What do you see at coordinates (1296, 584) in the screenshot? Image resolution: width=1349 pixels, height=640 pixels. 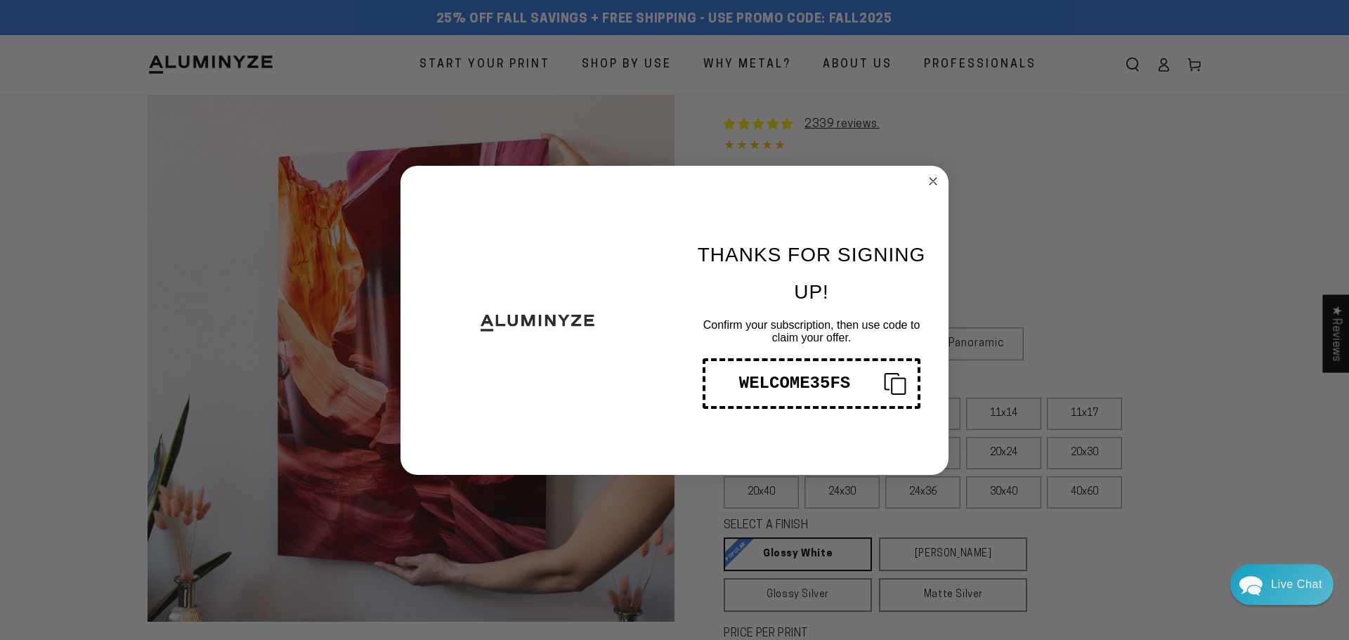 I see `div: Contact Us Directly` at bounding box center [1296, 584].